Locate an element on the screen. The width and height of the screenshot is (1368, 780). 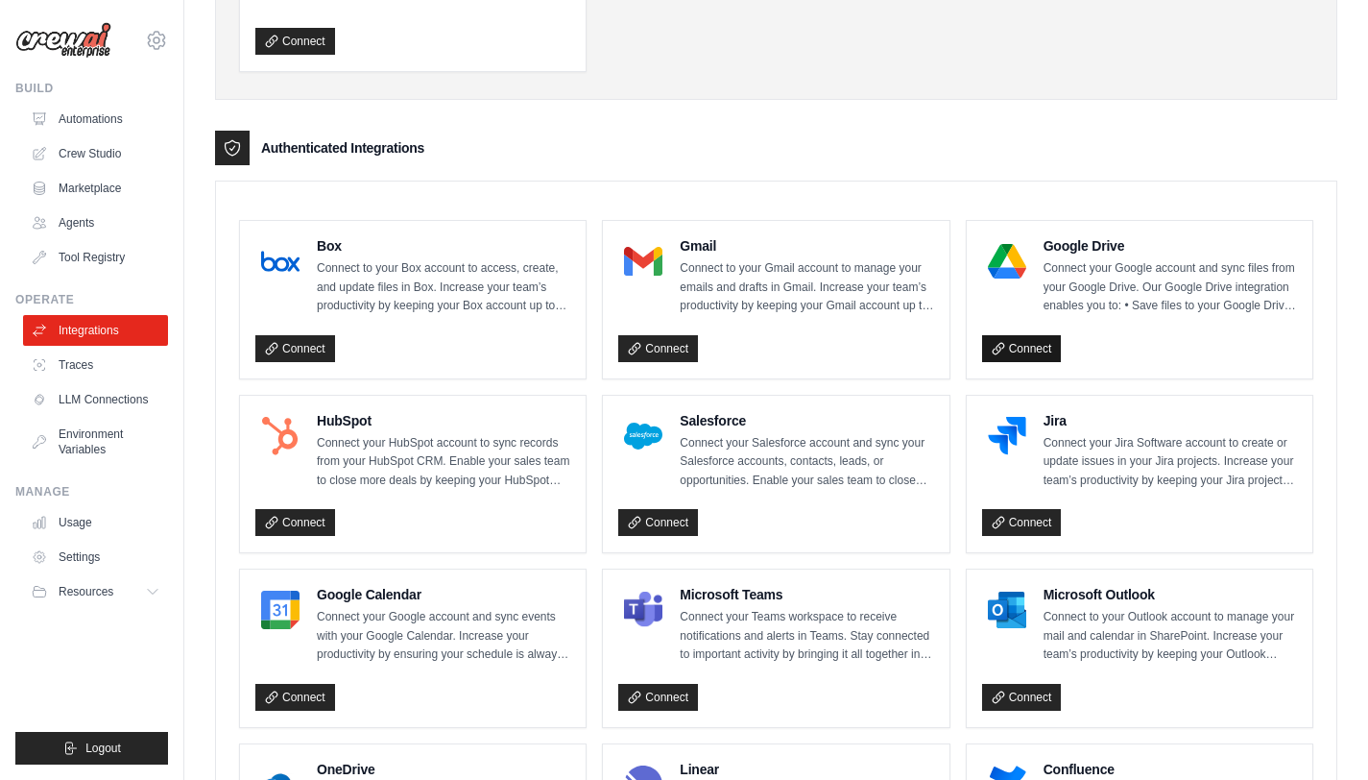
p: Connect your Jira Software account to create or update issues in your Jira projects. Increase you... is located at coordinates (1171, 462).